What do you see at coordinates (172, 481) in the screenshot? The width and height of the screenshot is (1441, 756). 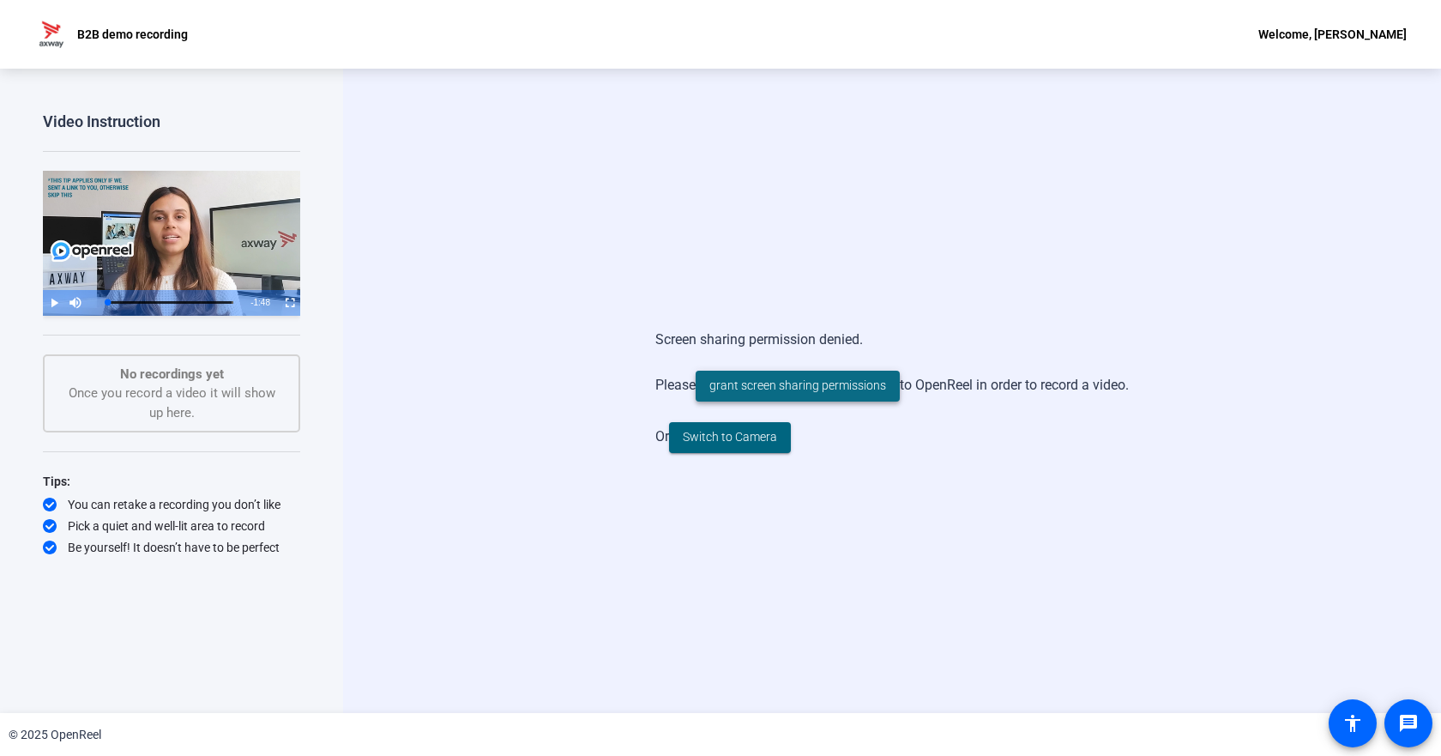 I see `div: Tips:` at bounding box center [172, 481].